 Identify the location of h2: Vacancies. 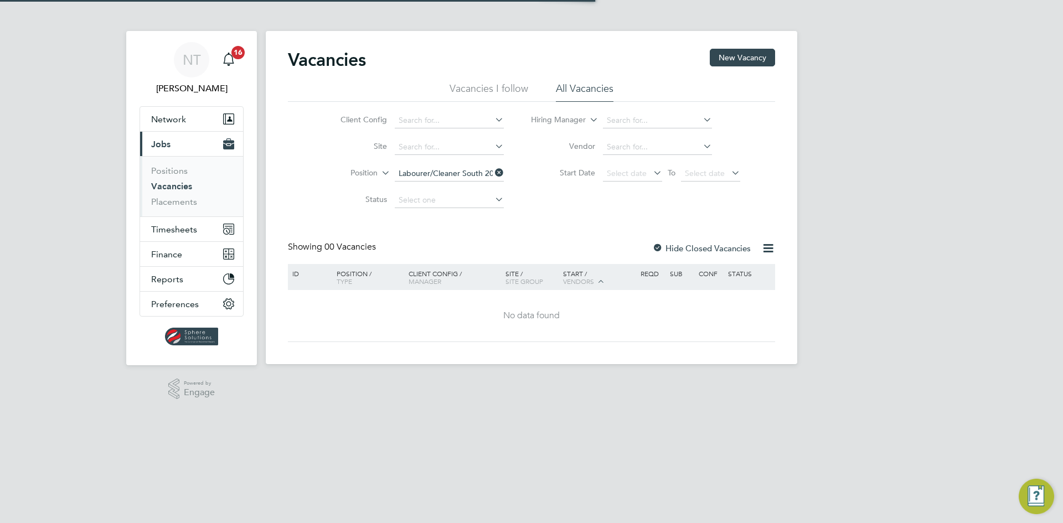
(327, 60).